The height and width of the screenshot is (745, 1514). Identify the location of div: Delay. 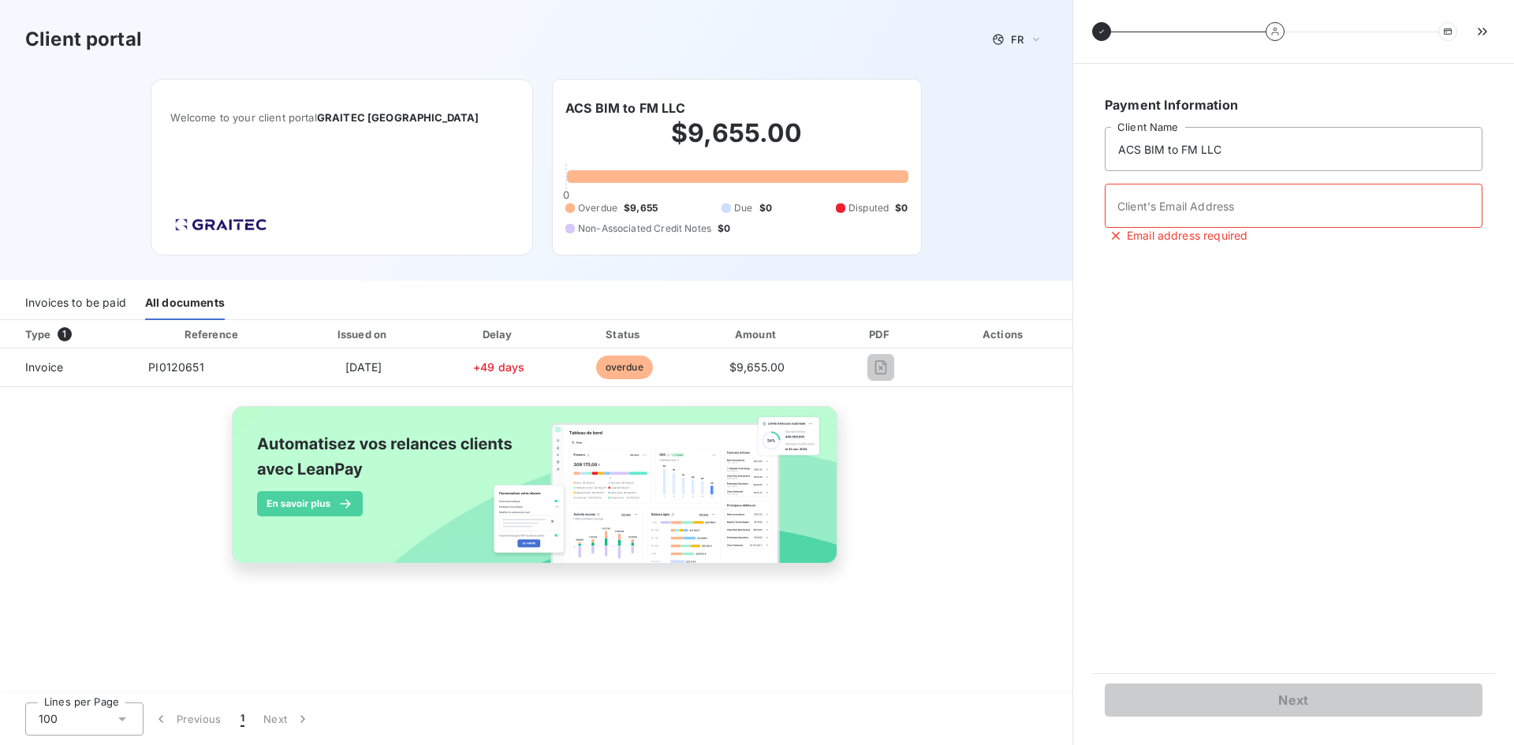
(499, 334).